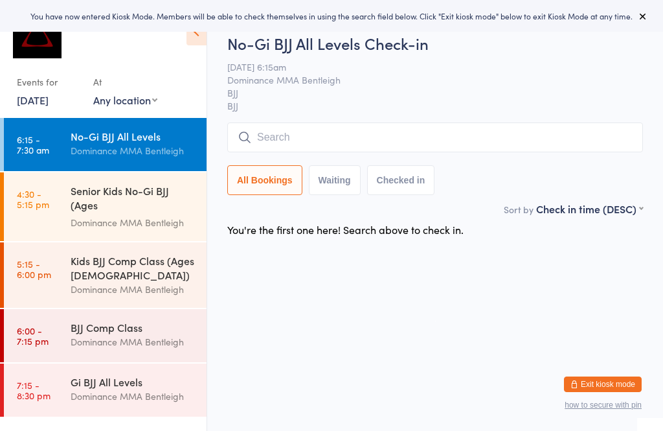  Describe the element at coordinates (590, 209) in the screenshot. I see `div: Check in time (DESC)` at that location.